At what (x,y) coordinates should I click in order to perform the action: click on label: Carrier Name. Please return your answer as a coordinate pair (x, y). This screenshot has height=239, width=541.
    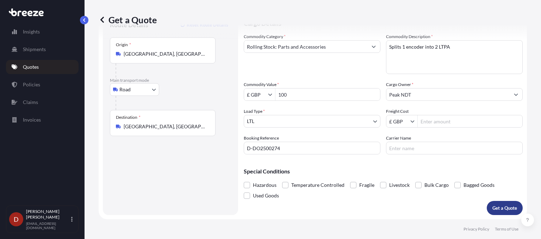
    Looking at the image, I should click on (398, 138).